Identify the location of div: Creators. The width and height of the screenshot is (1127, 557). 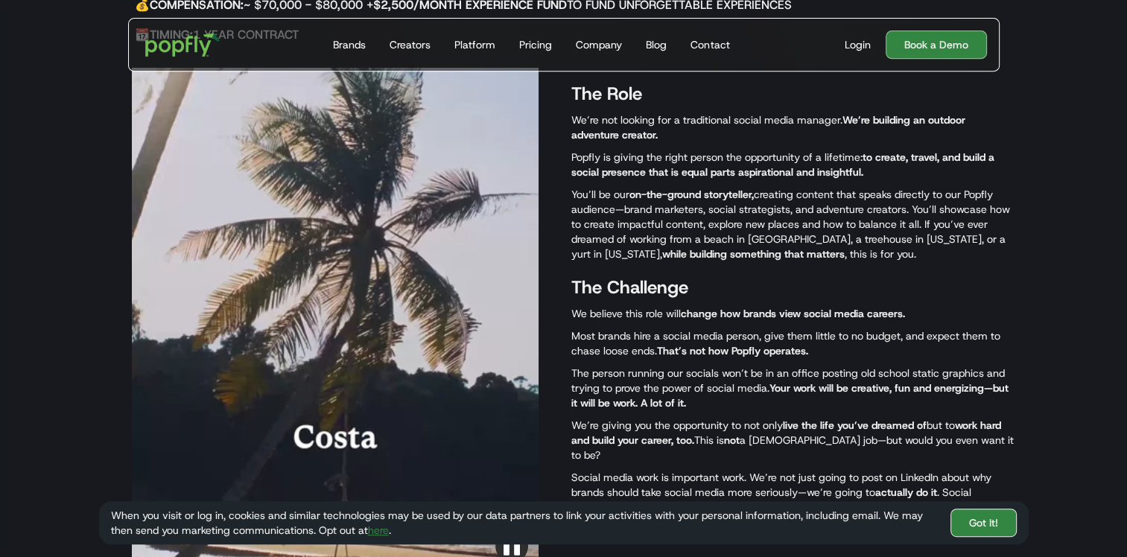
(410, 45).